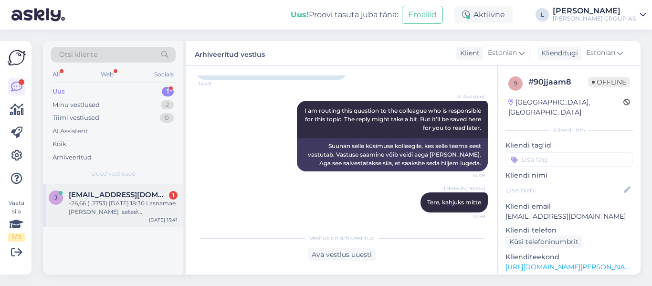 The height and width of the screenshot is (286, 652). What do you see at coordinates (484, 15) in the screenshot?
I see `div: Aktiivne` at bounding box center [484, 15].